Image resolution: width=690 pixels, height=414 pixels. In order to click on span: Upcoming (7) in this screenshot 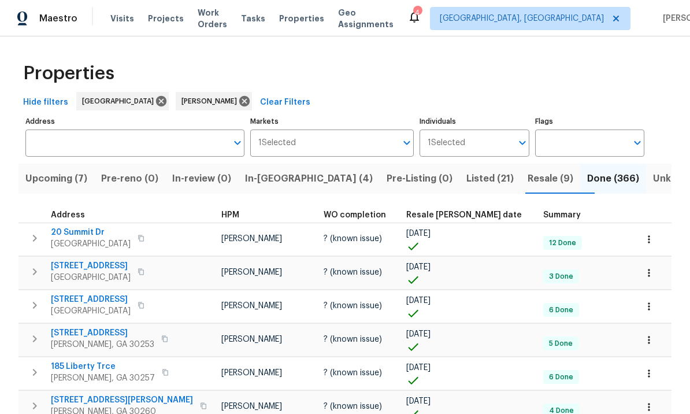, I will do `click(56, 179)`.